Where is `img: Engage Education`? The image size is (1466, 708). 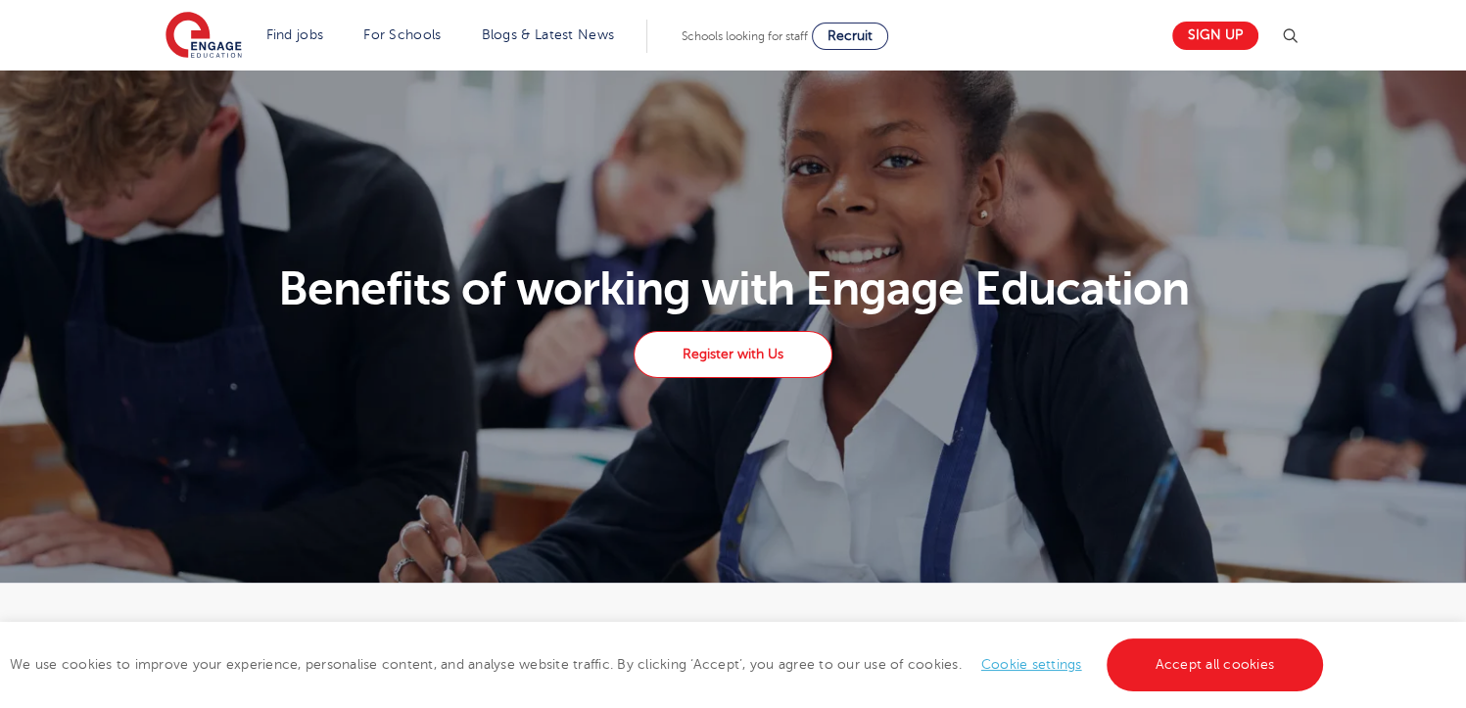 img: Engage Education is located at coordinates (204, 36).